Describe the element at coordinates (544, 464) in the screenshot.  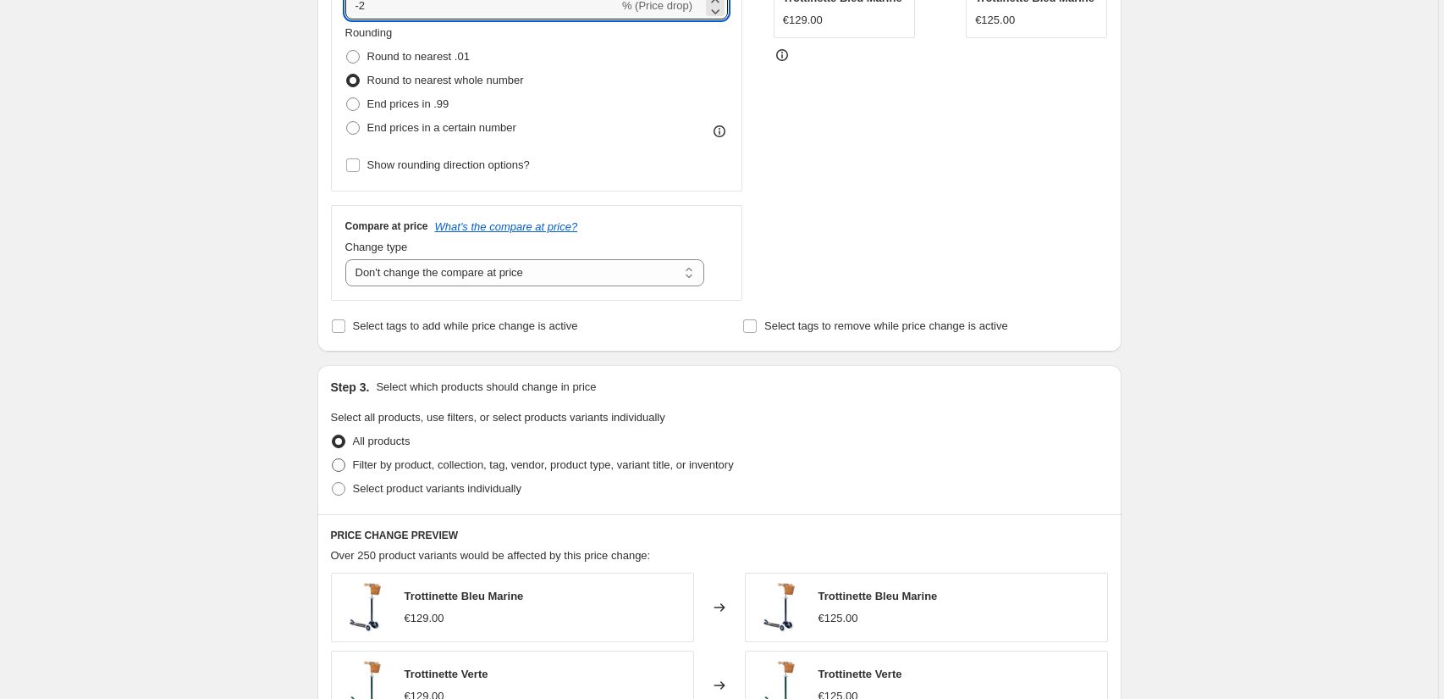
I see `span: Filter by product, collection, tag, vendor, product type, variant title, or inventory` at that location.